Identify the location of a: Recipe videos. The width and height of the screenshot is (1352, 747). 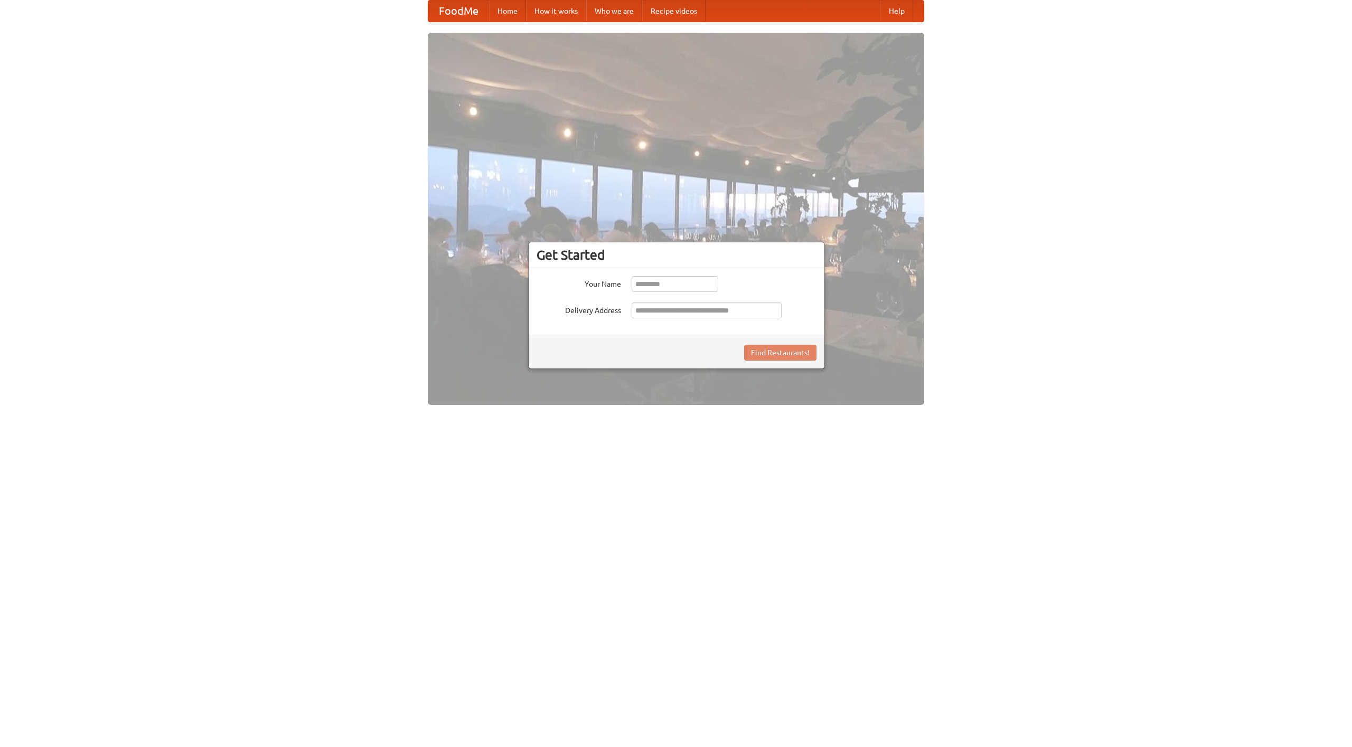
(674, 11).